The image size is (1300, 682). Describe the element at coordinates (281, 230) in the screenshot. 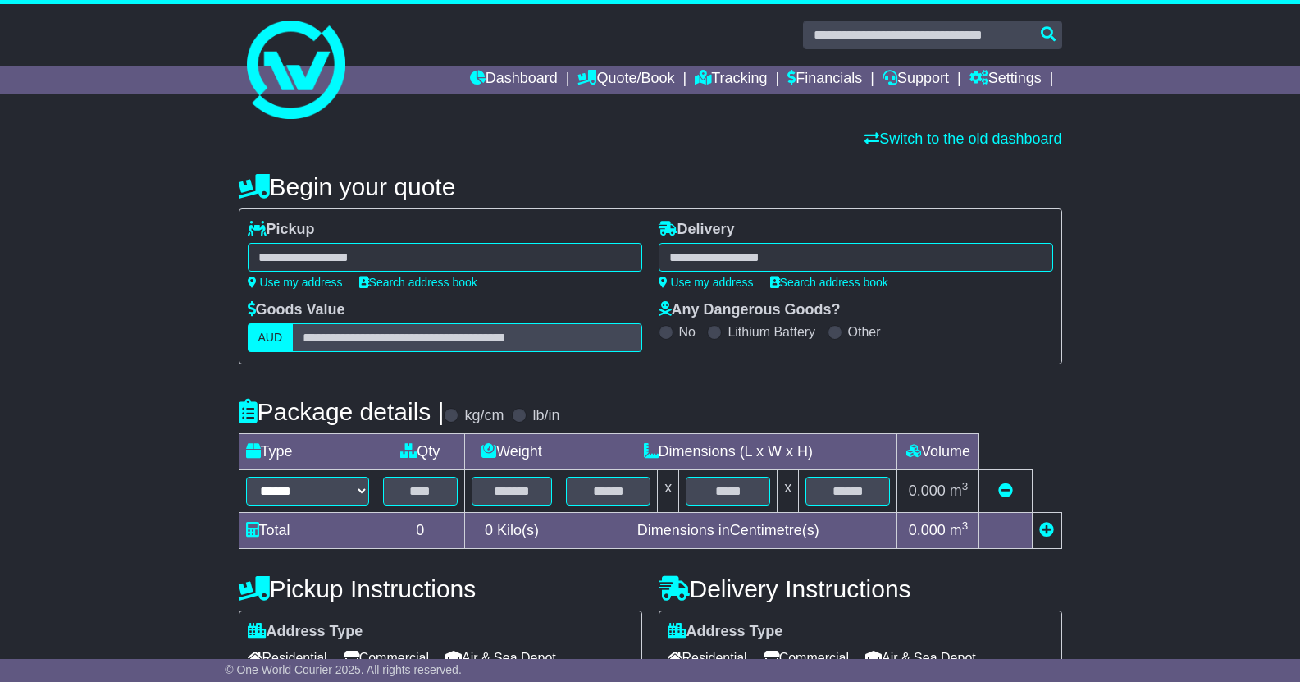

I see `label: Pickup` at that location.